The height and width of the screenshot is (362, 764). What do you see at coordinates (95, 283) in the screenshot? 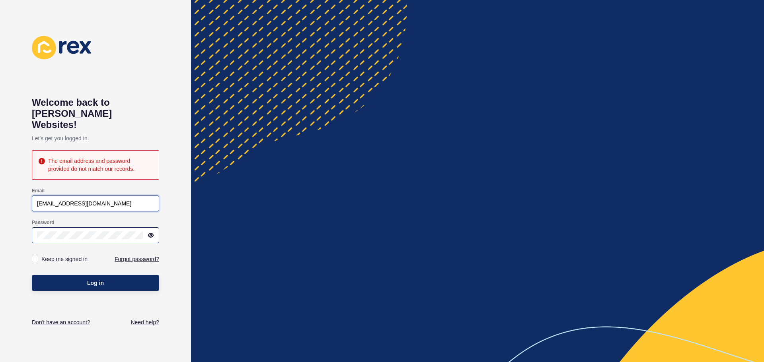
I see `span: Log in` at bounding box center [95, 283].